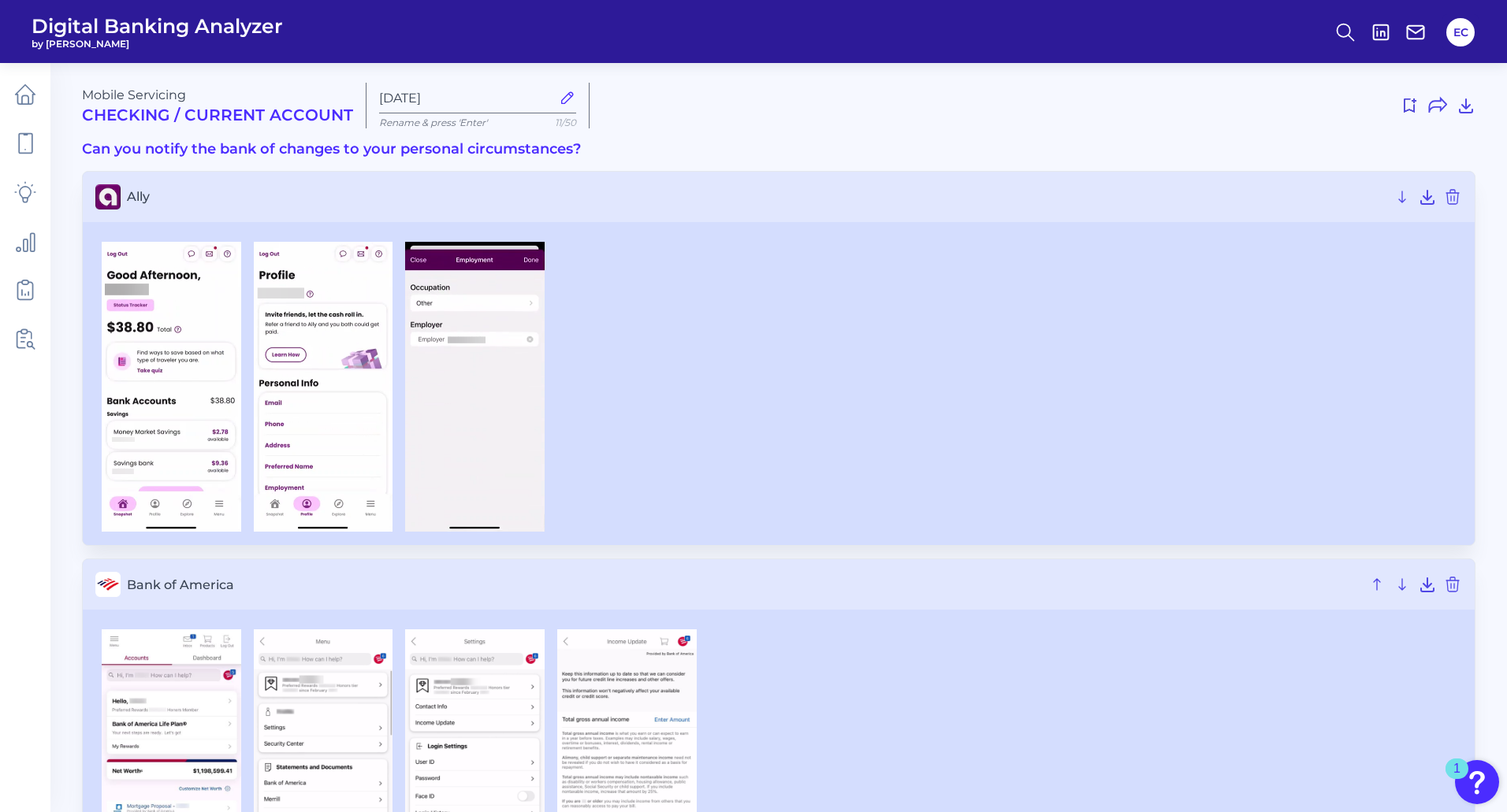 The image size is (1507, 812). Describe the element at coordinates (744, 585) in the screenshot. I see `span: Bank of America` at that location.